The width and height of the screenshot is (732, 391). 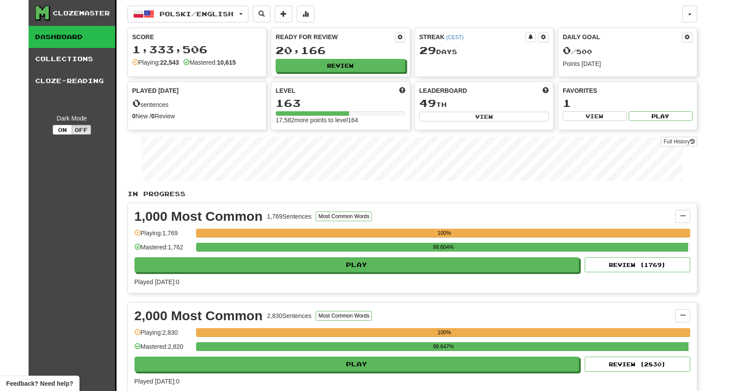 I want to click on button: Off, so click(x=81, y=130).